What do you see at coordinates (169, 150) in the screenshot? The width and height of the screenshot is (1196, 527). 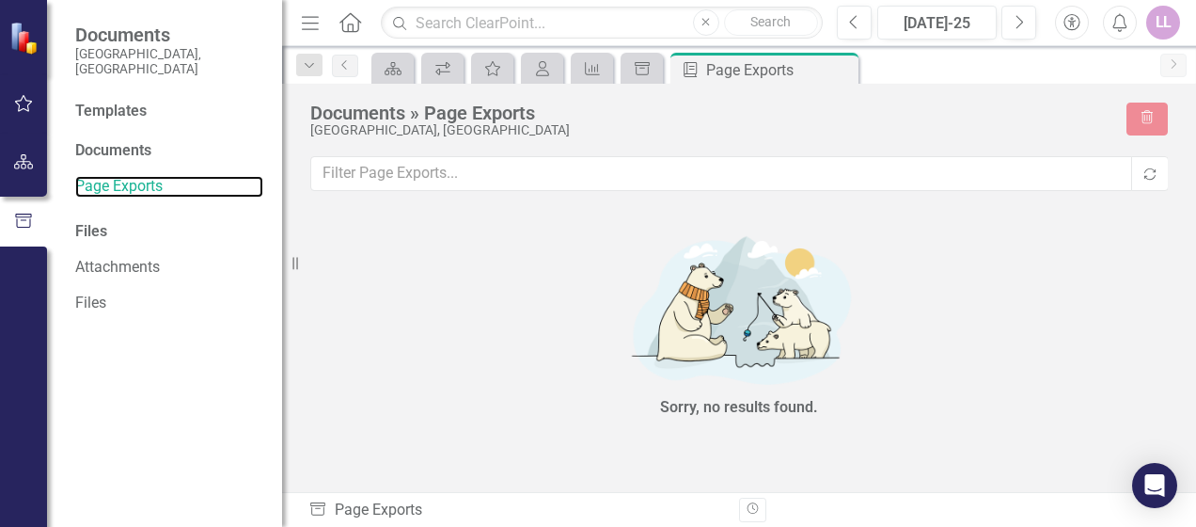 I see `div: Documents` at bounding box center [169, 150].